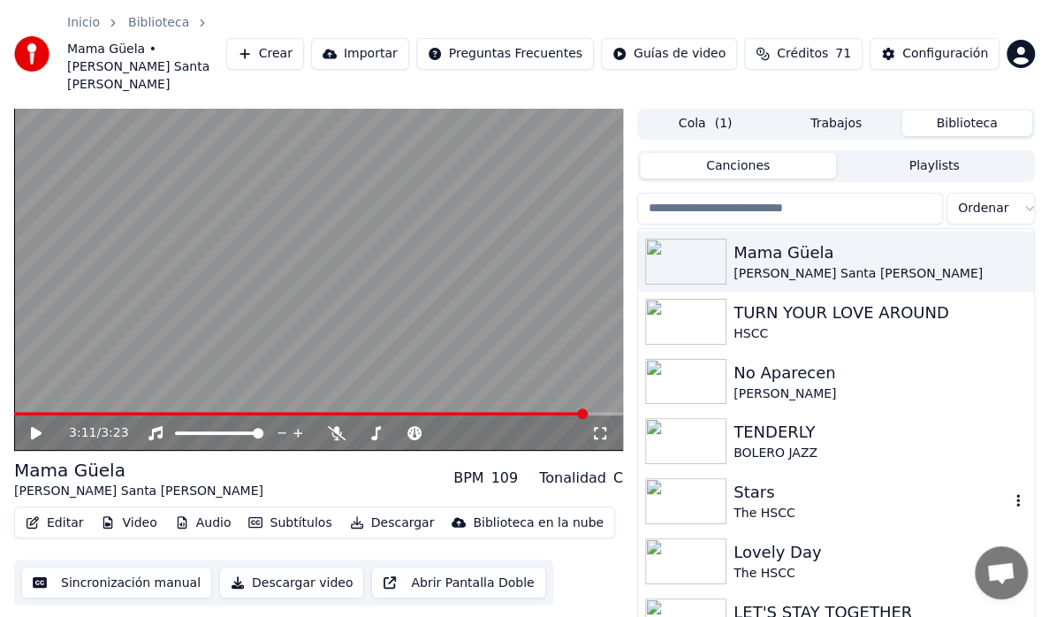 This screenshot has height=617, width=1049. Describe the element at coordinates (983, 209) in the screenshot. I see `span: Ordenar` at that location.